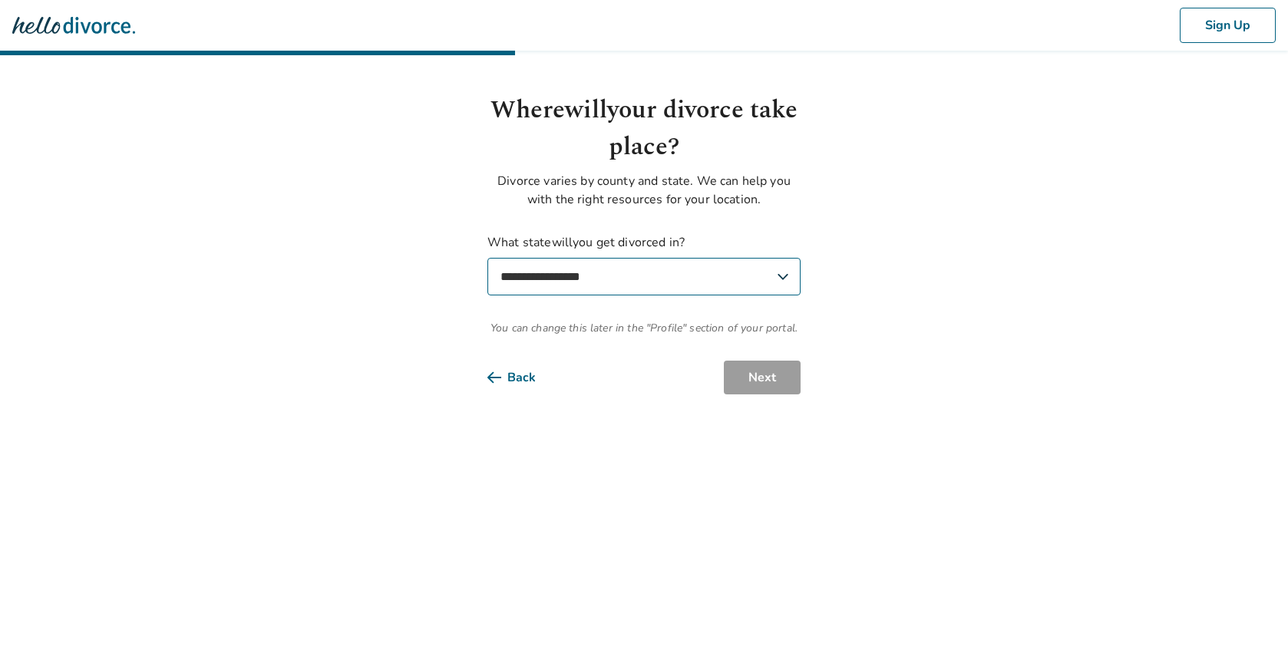 This screenshot has width=1288, height=656. Describe the element at coordinates (1250, 619) in the screenshot. I see `div: Chat Widget` at that location.